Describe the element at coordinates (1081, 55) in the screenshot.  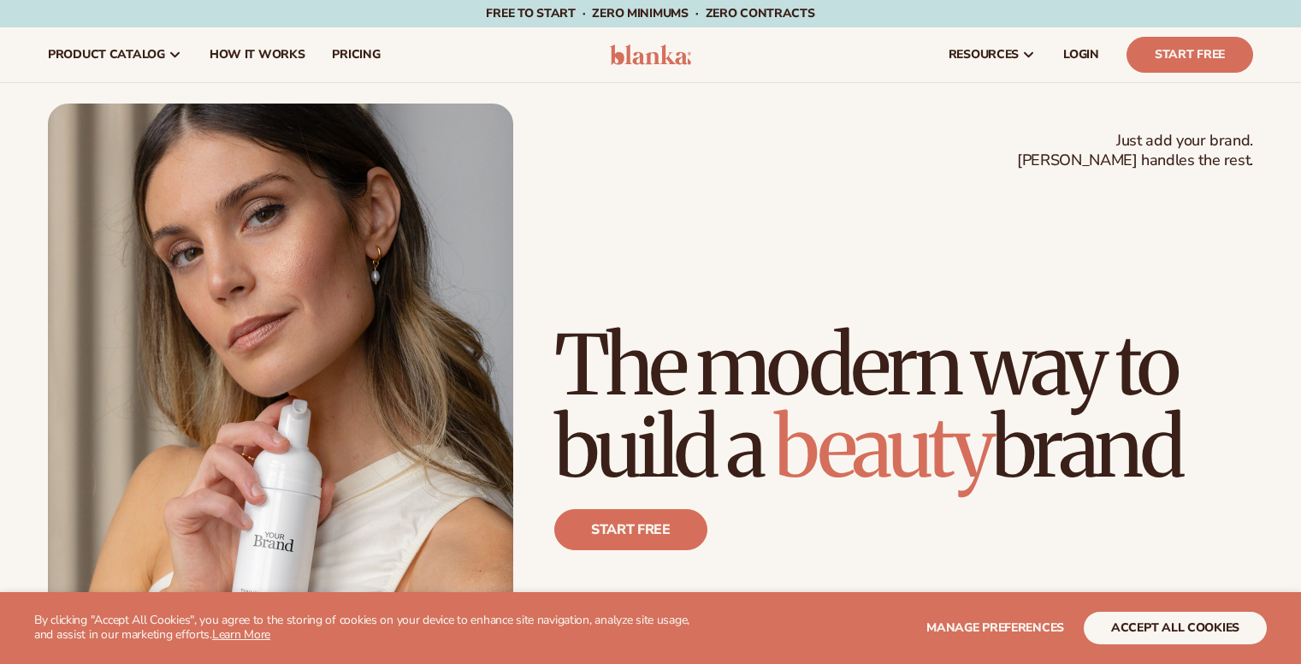
I see `a: LOGIN` at that location.